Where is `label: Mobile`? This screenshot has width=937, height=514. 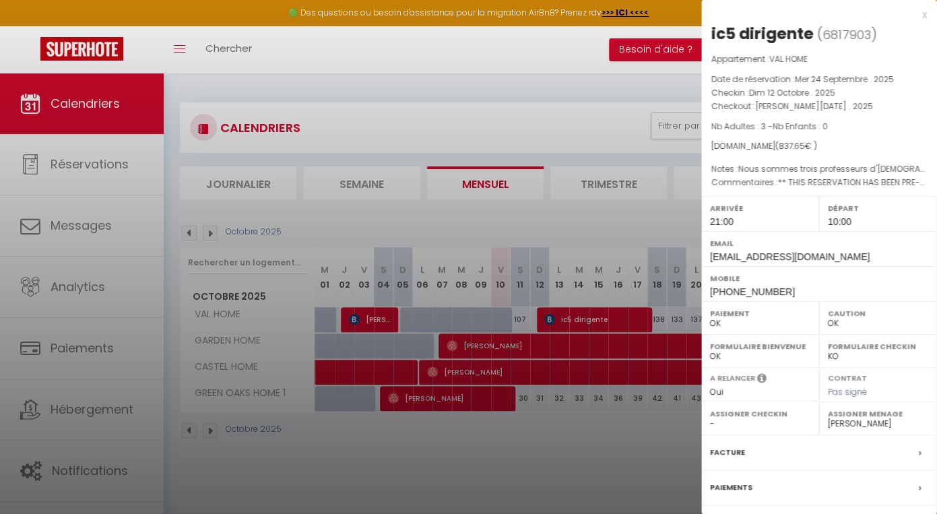 label: Mobile is located at coordinates (819, 278).